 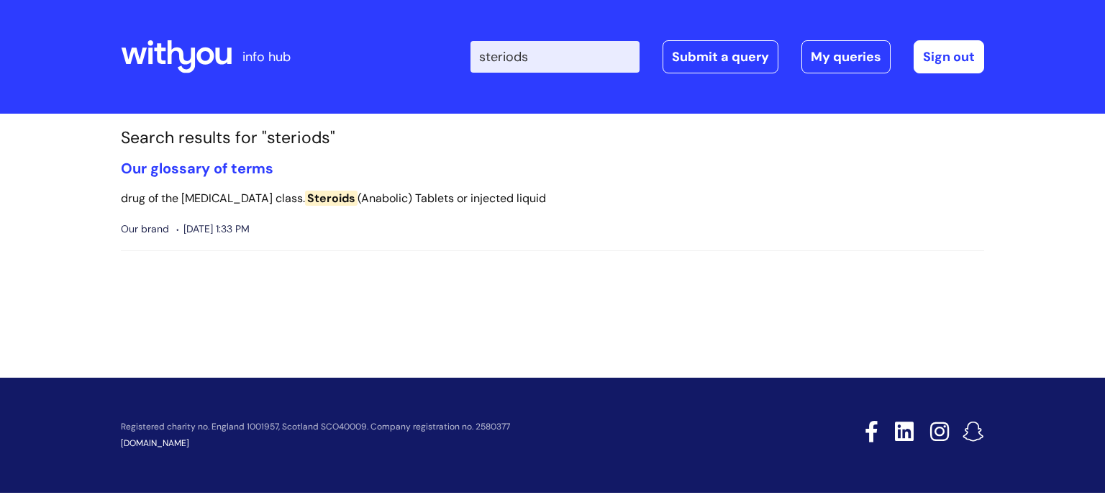 What do you see at coordinates (145, 229) in the screenshot?
I see `span: Our brand` at bounding box center [145, 229].